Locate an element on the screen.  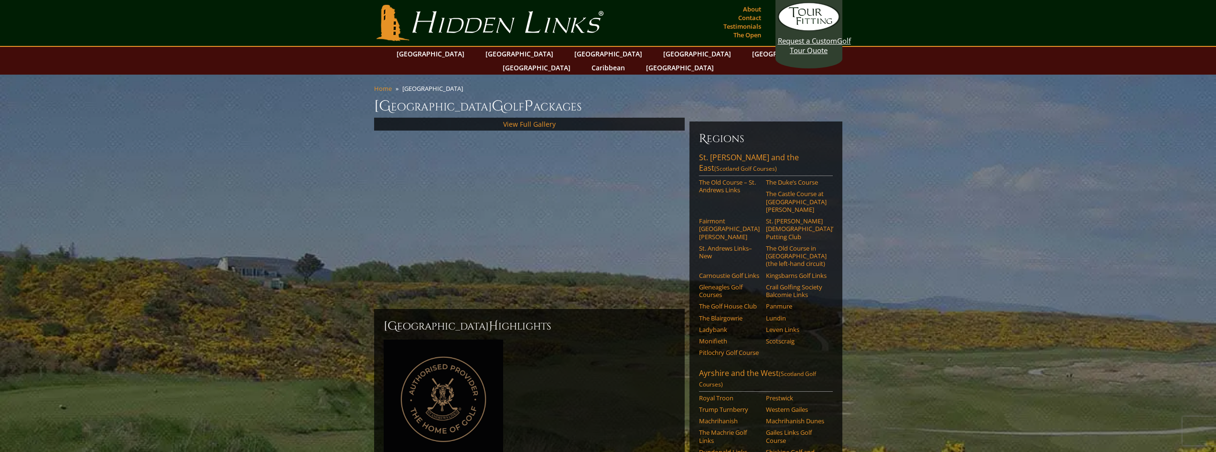
a: Ladybank is located at coordinates (729, 329).